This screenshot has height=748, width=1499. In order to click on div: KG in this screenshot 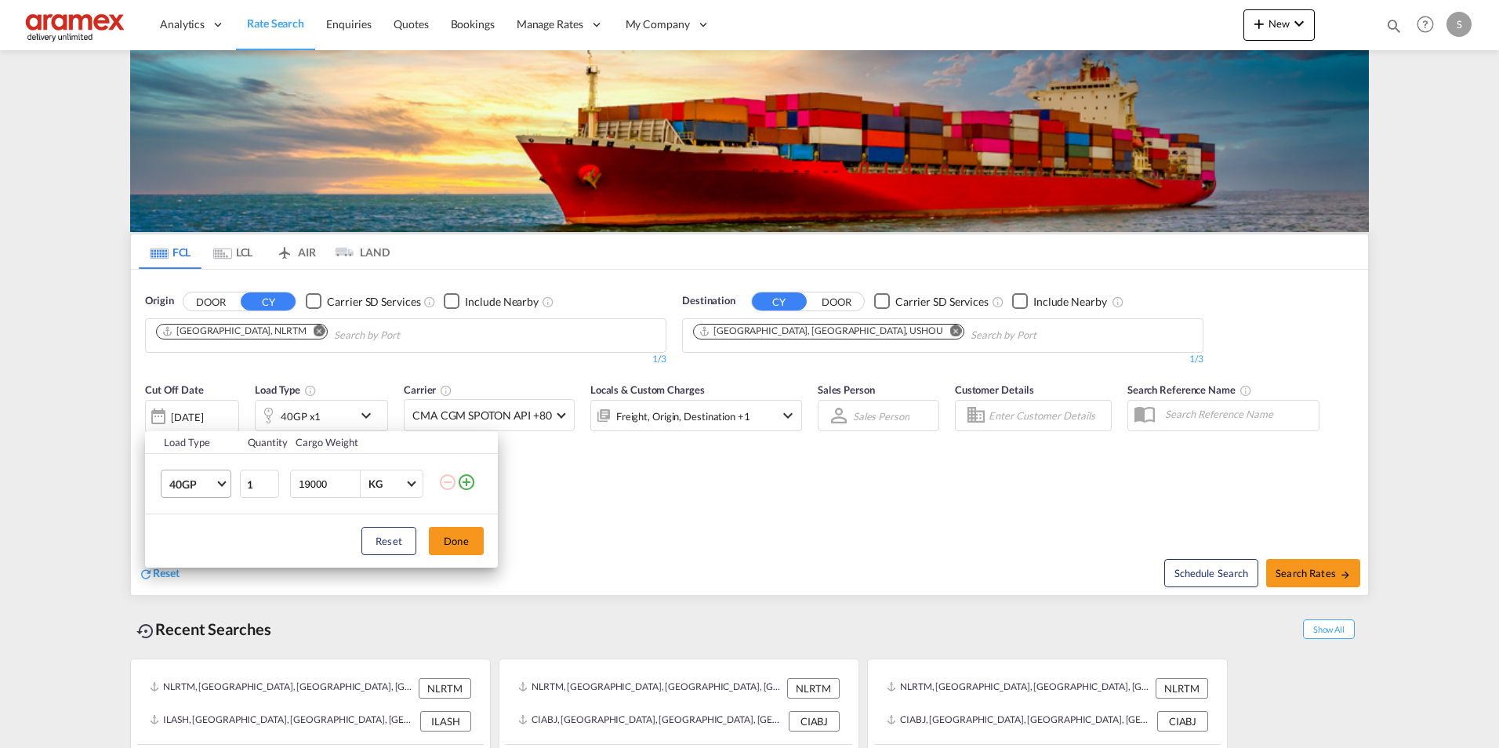, I will do `click(376, 484)`.